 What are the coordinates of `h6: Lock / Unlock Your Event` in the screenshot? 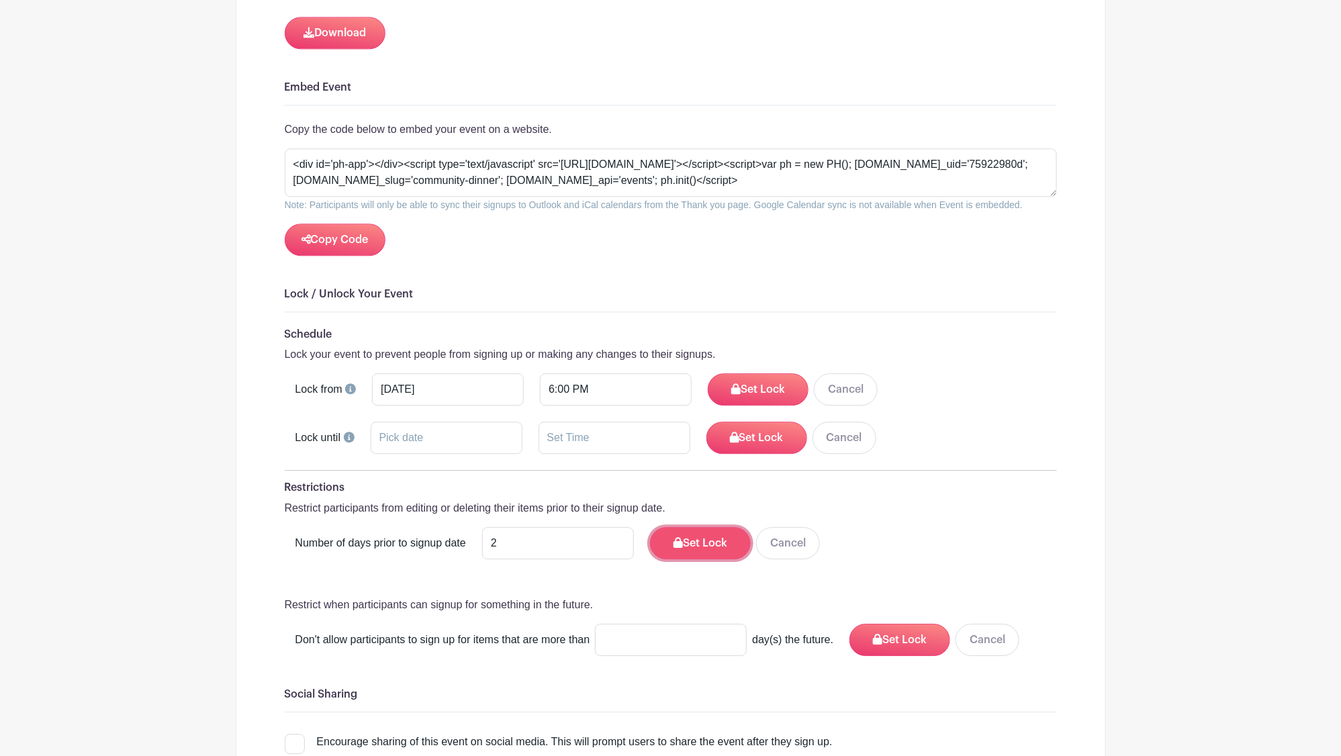 It's located at (671, 294).